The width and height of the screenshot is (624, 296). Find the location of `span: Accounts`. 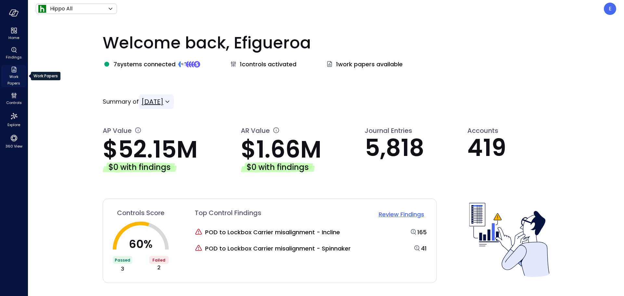

span: Accounts is located at coordinates (483, 131).